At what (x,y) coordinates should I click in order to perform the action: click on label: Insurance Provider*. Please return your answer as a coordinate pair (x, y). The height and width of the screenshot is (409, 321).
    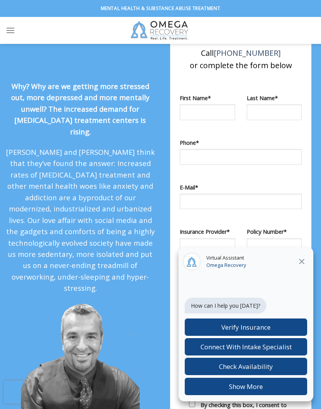
    Looking at the image, I should click on (207, 231).